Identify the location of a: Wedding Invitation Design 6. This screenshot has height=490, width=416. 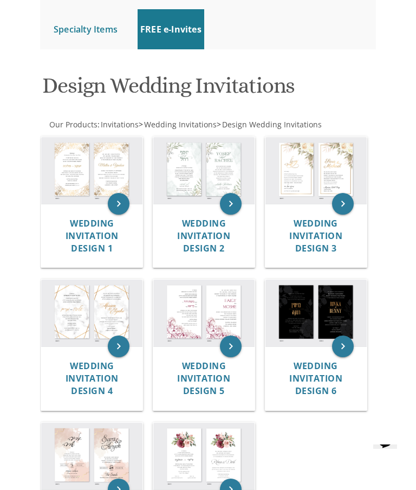
(316, 378).